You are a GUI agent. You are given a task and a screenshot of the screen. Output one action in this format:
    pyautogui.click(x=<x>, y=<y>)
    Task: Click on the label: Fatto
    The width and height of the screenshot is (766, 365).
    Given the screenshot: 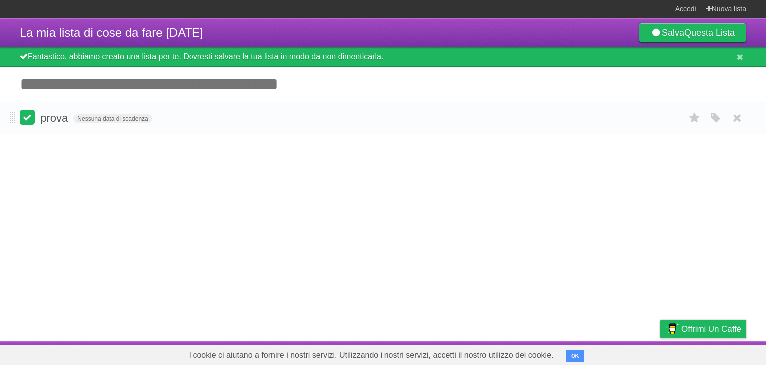 What is the action you would take?
    pyautogui.click(x=27, y=117)
    